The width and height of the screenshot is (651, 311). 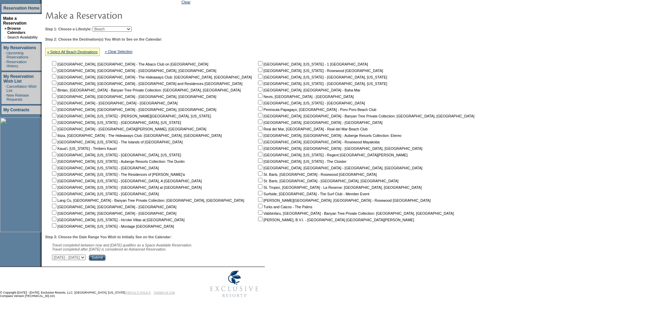 What do you see at coordinates (16, 30) in the screenshot?
I see `a: Browse Calendars` at bounding box center [16, 30].